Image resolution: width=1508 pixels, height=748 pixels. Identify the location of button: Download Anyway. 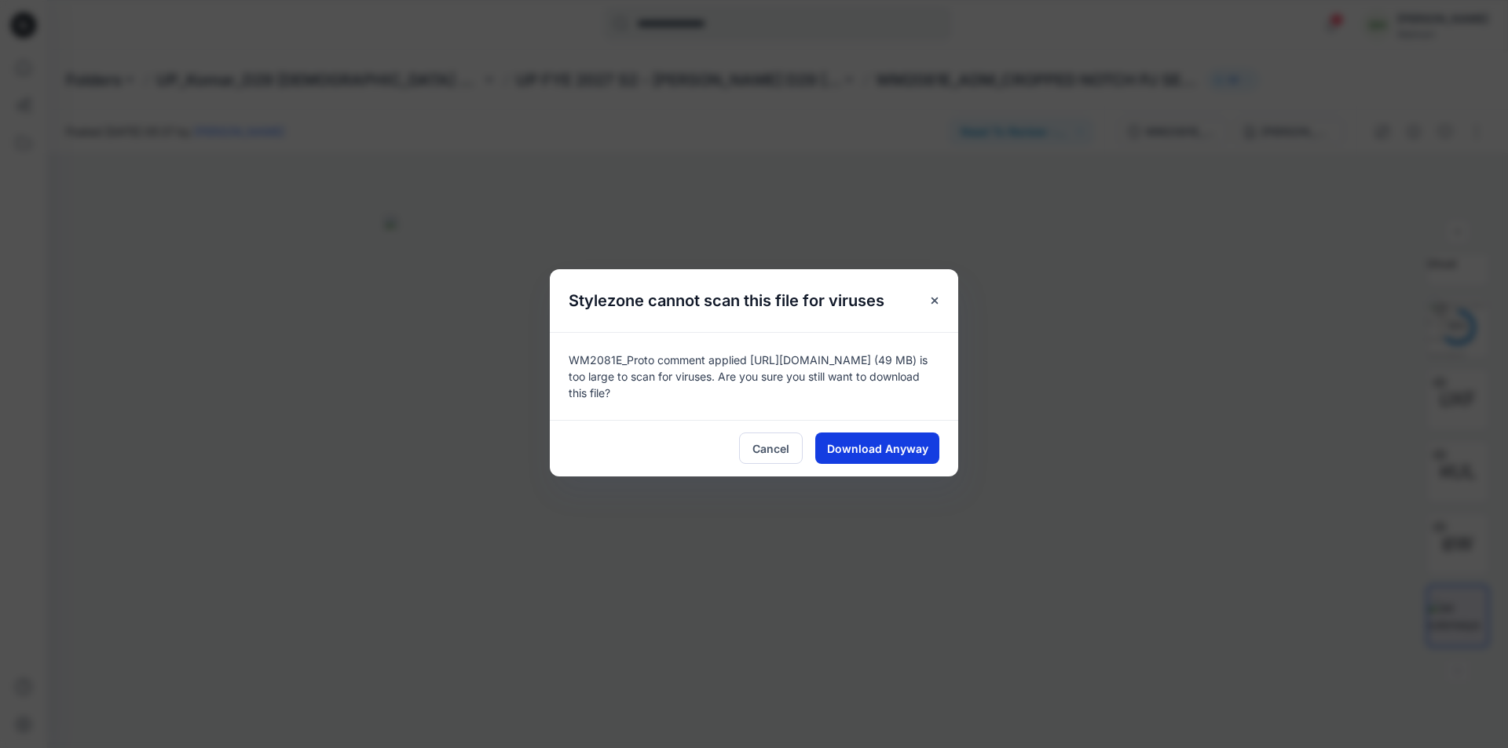
(877, 448).